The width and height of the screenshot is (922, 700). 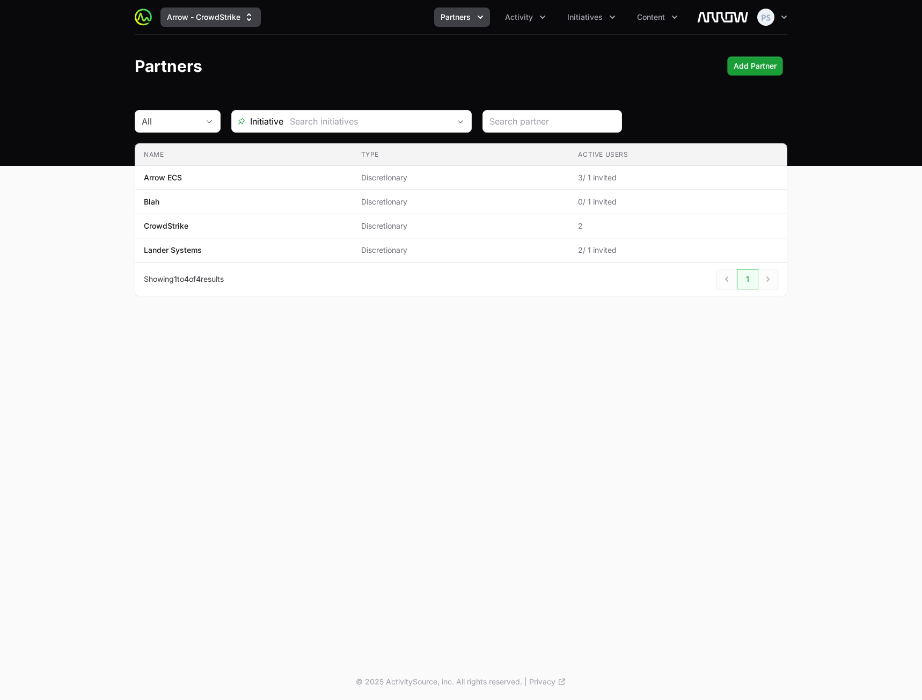 What do you see at coordinates (651, 17) in the screenshot?
I see `span: Content` at bounding box center [651, 17].